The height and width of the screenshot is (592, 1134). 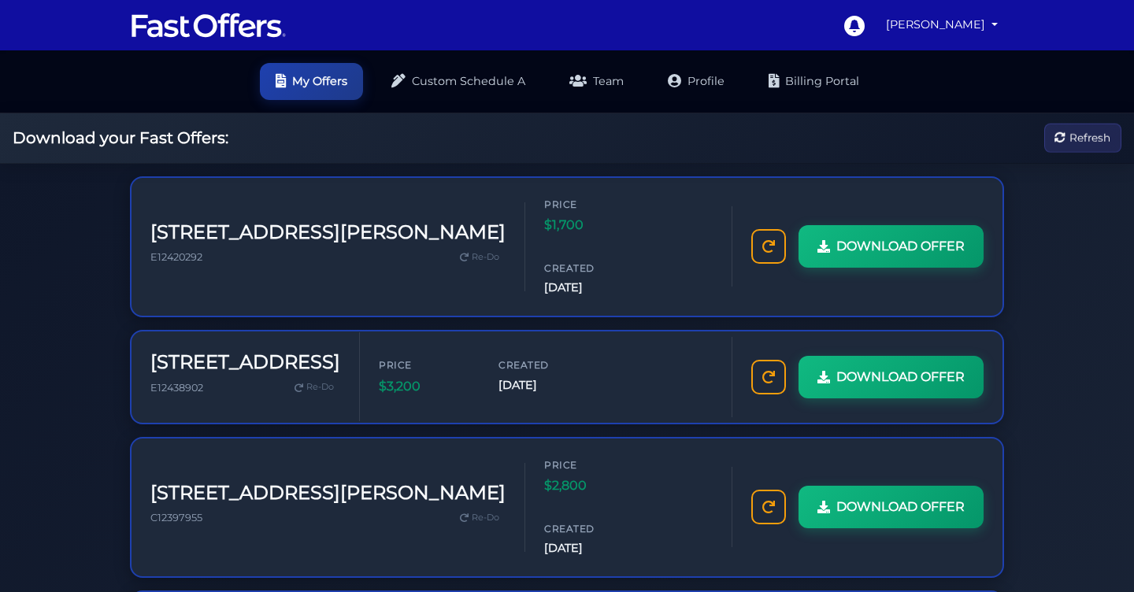 What do you see at coordinates (596, 81) in the screenshot?
I see `a: Team` at bounding box center [596, 81].